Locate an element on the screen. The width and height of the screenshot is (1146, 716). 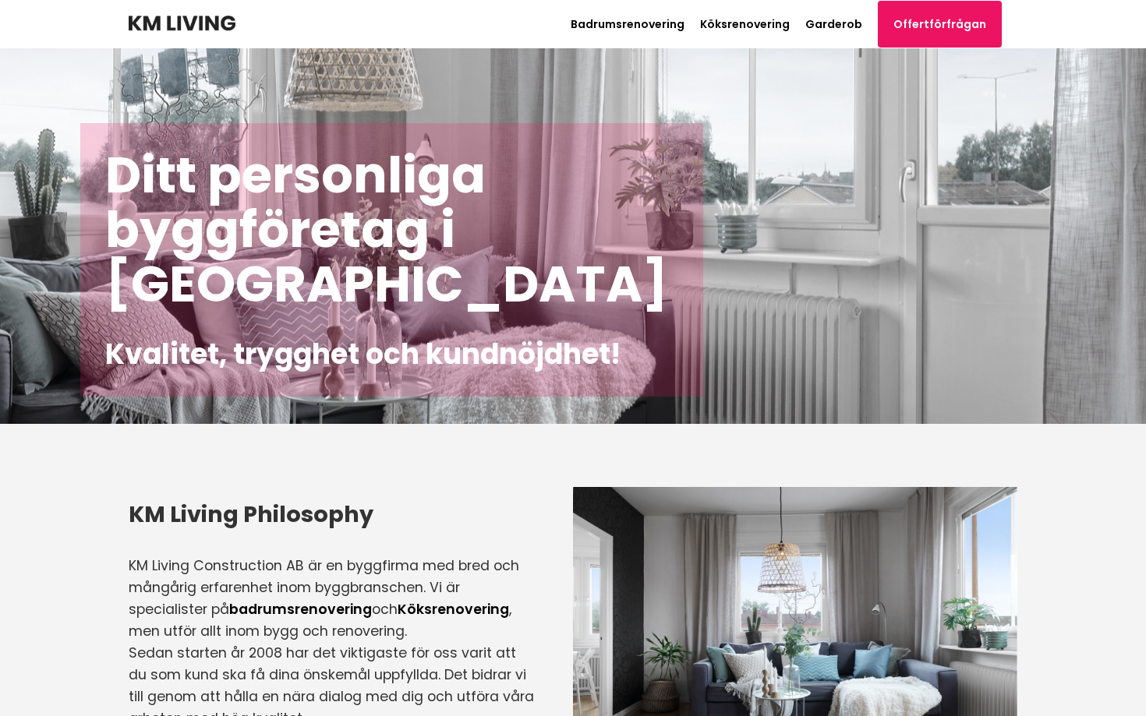
a: Badrumsrenovering is located at coordinates (627, 24).